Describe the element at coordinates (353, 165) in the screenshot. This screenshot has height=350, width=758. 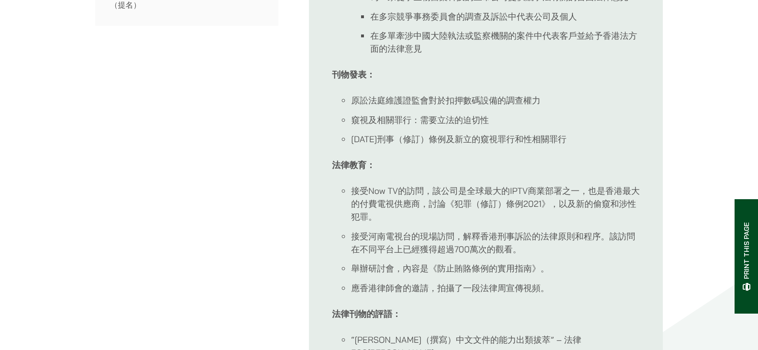
I see `strong: 法律教育：` at that location.